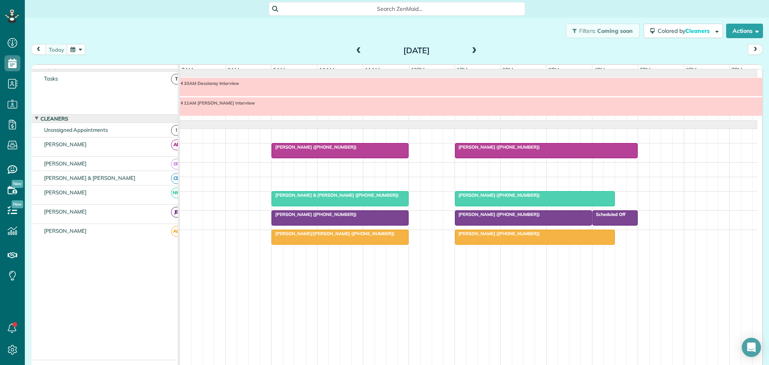  Describe the element at coordinates (187, 70) in the screenshot. I see `span: 7am` at that location.